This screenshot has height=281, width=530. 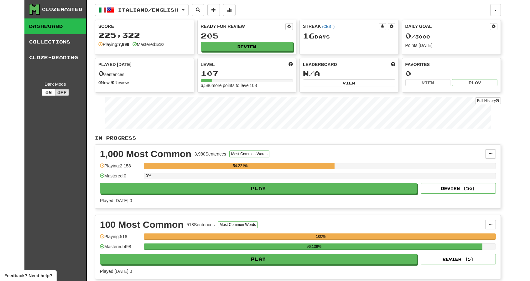 What do you see at coordinates (459, 189) in the screenshot?
I see `button: Review (50)` at bounding box center [459, 189].